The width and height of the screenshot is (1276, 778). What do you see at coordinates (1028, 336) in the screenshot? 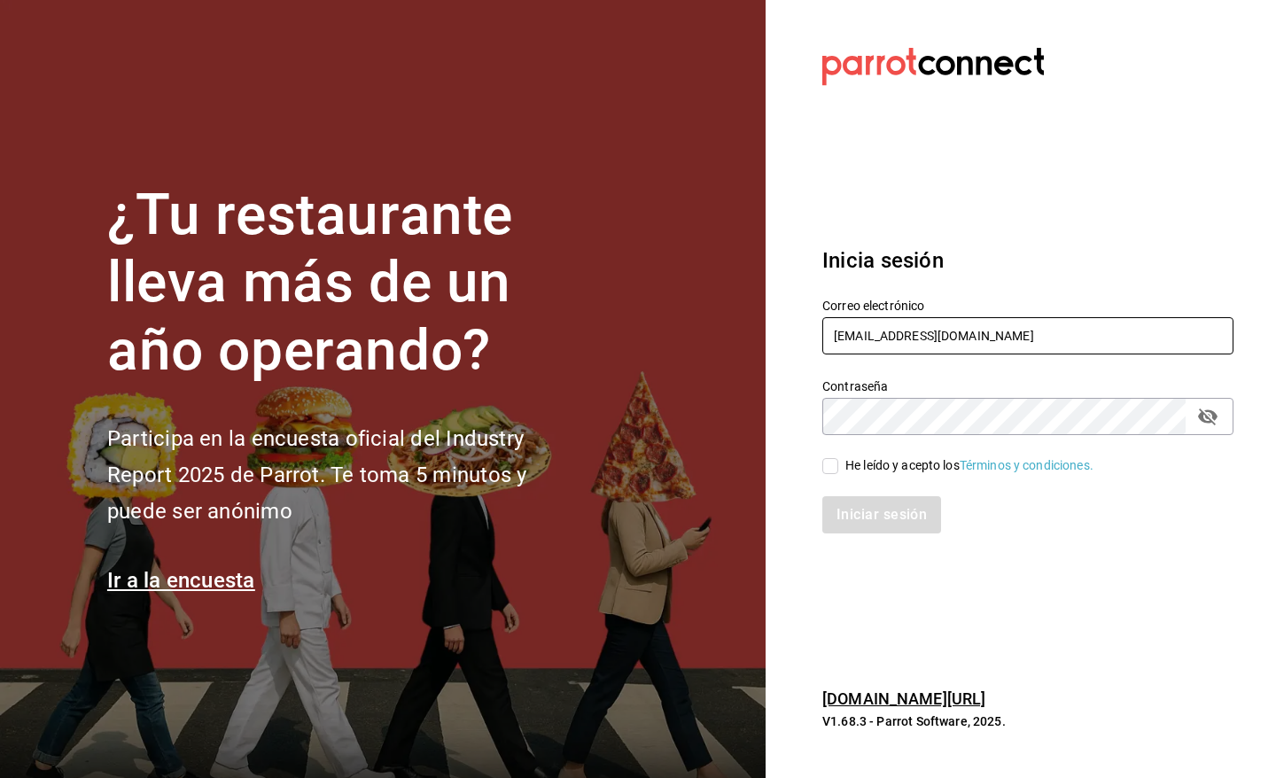
I see `input: Ingresa tu correo electrónico` at bounding box center [1028, 336].